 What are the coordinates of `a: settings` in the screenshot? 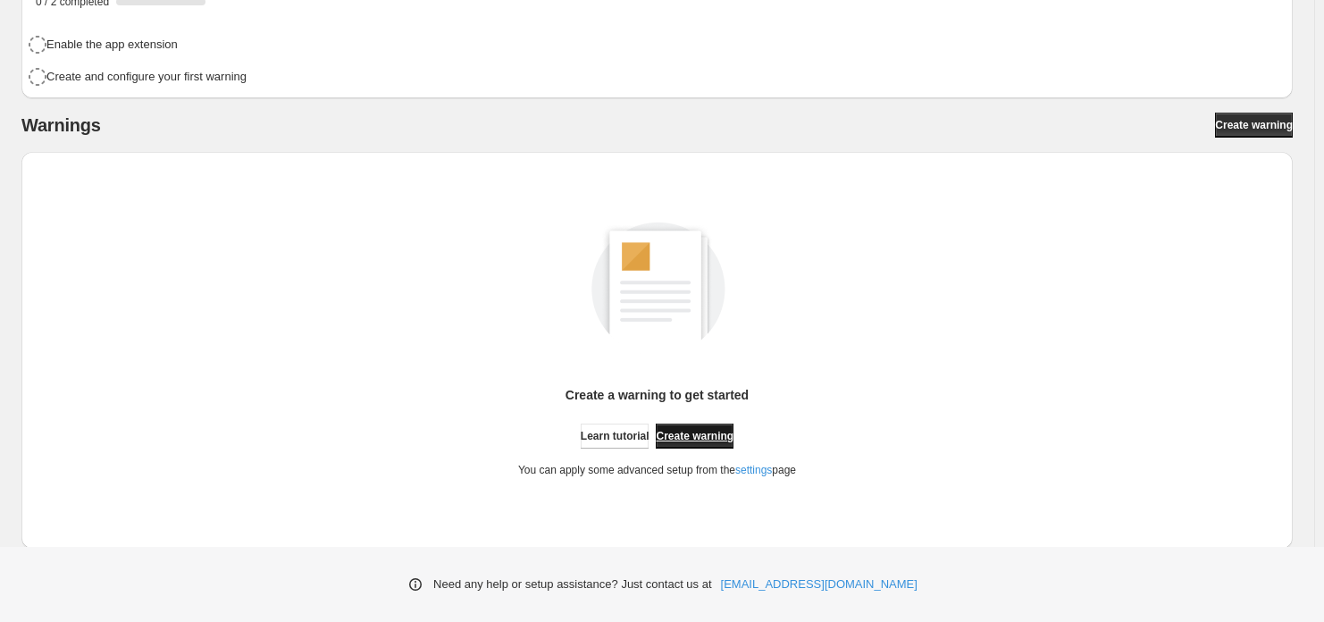 It's located at (753, 470).